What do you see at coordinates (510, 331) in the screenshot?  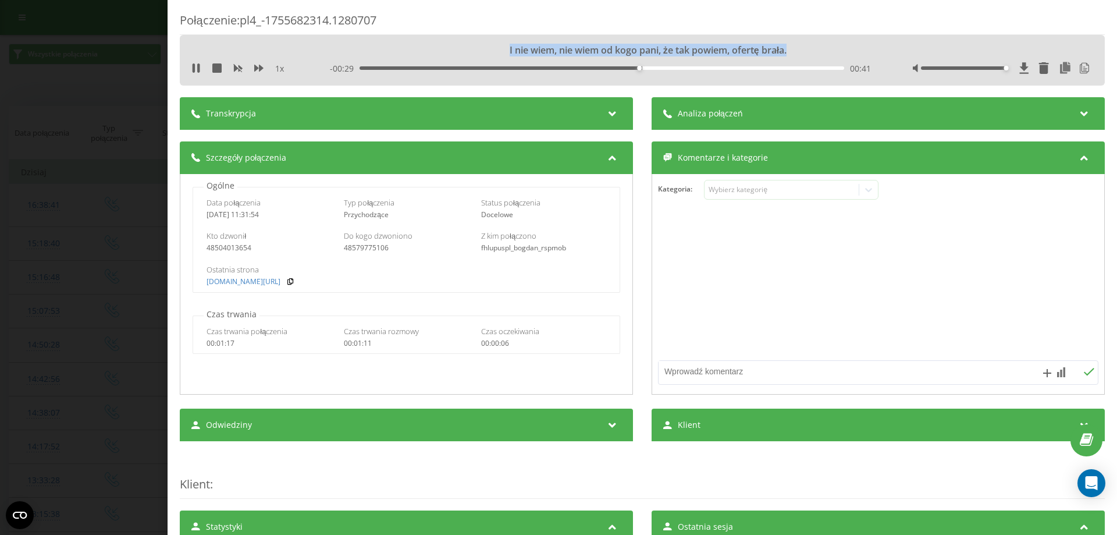 I see `span: Czas oczekiwania` at bounding box center [510, 331].